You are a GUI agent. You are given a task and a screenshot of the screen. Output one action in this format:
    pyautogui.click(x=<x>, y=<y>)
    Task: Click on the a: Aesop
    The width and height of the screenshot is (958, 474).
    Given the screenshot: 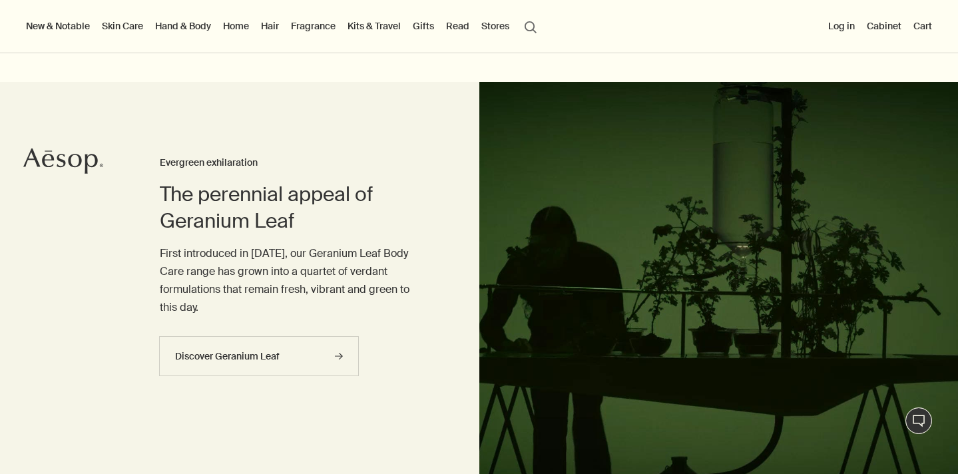 What is the action you would take?
    pyautogui.click(x=63, y=162)
    